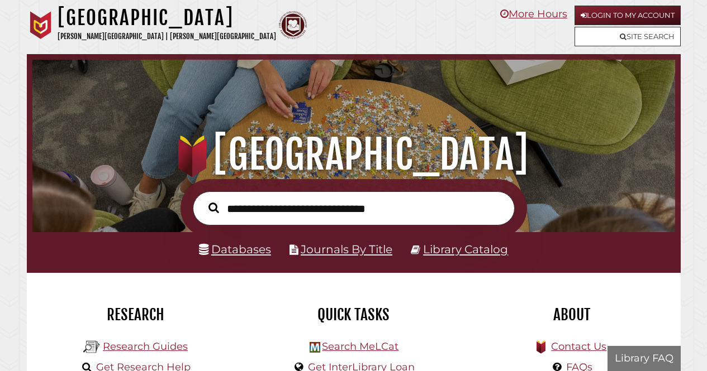 Image resolution: width=707 pixels, height=371 pixels. Describe the element at coordinates (627, 36) in the screenshot. I see `a: Site Search` at that location.